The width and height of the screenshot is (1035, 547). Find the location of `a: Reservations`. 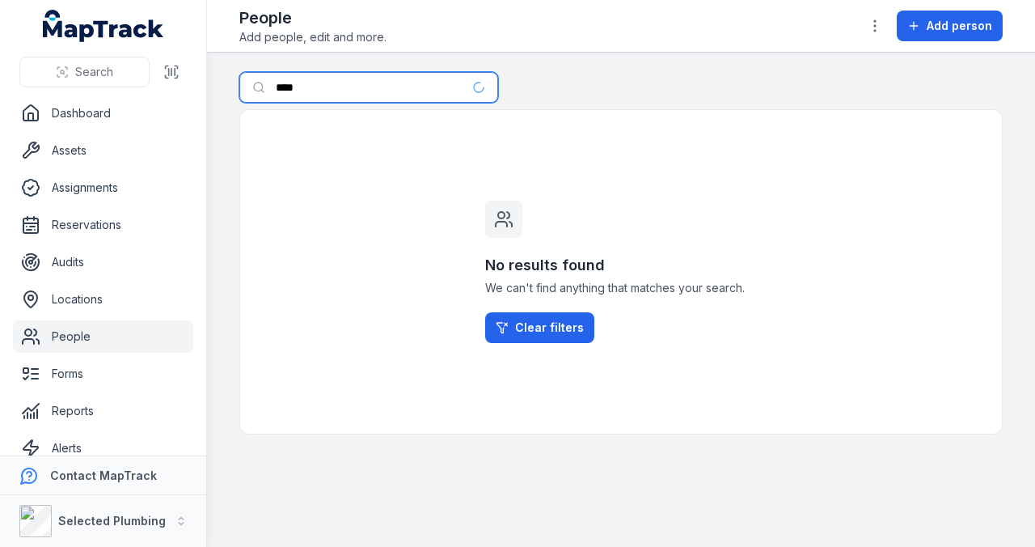

a: Reservations is located at coordinates (103, 225).